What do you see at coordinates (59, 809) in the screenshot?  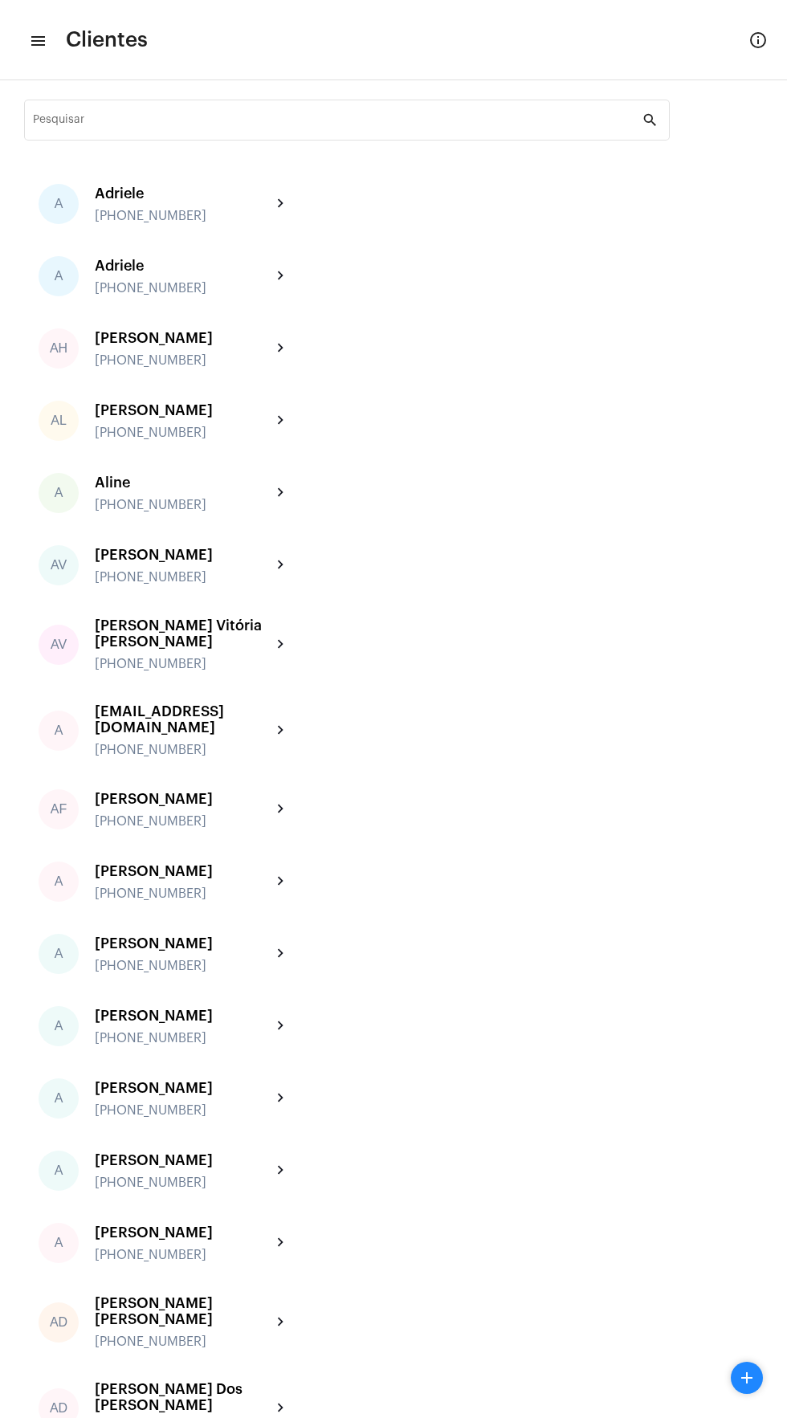 I see `div: AF` at bounding box center [59, 809].